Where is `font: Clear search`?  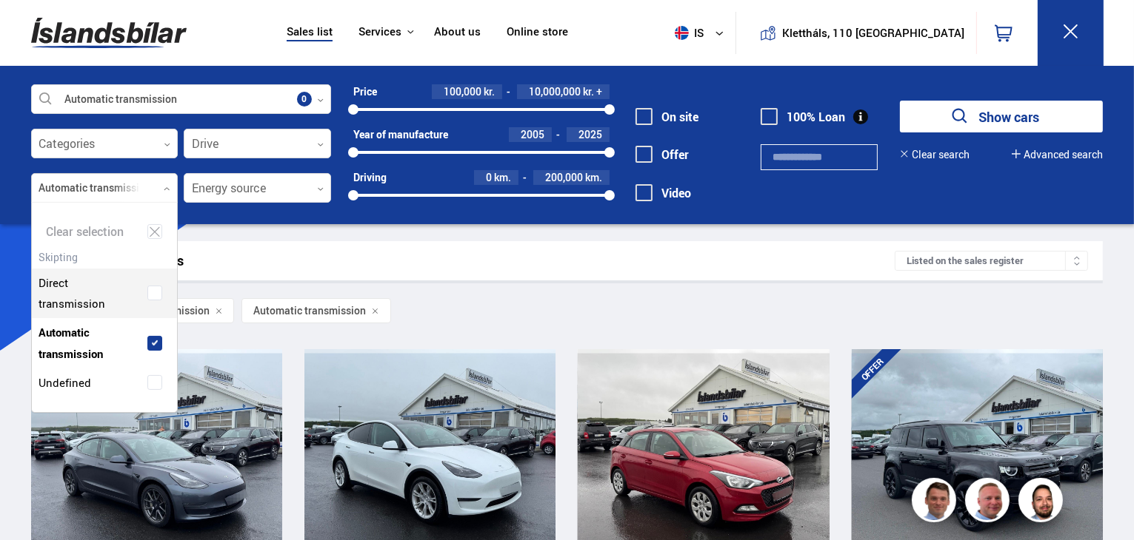
font: Clear search is located at coordinates (940, 154).